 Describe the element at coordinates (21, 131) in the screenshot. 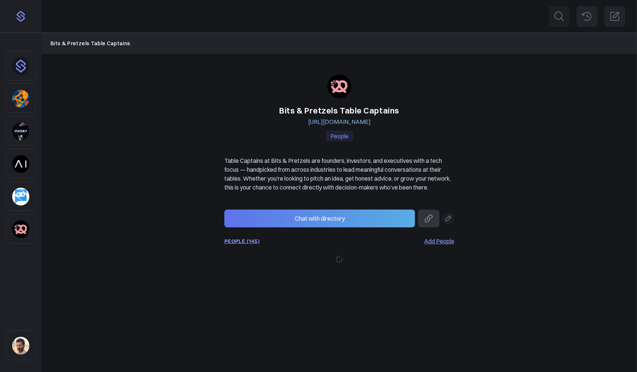

I see `img: stationf.co` at that location.